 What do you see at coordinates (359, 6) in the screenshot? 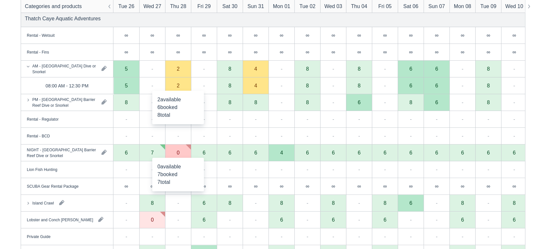
I see `div: Thu 04` at bounding box center [359, 6].